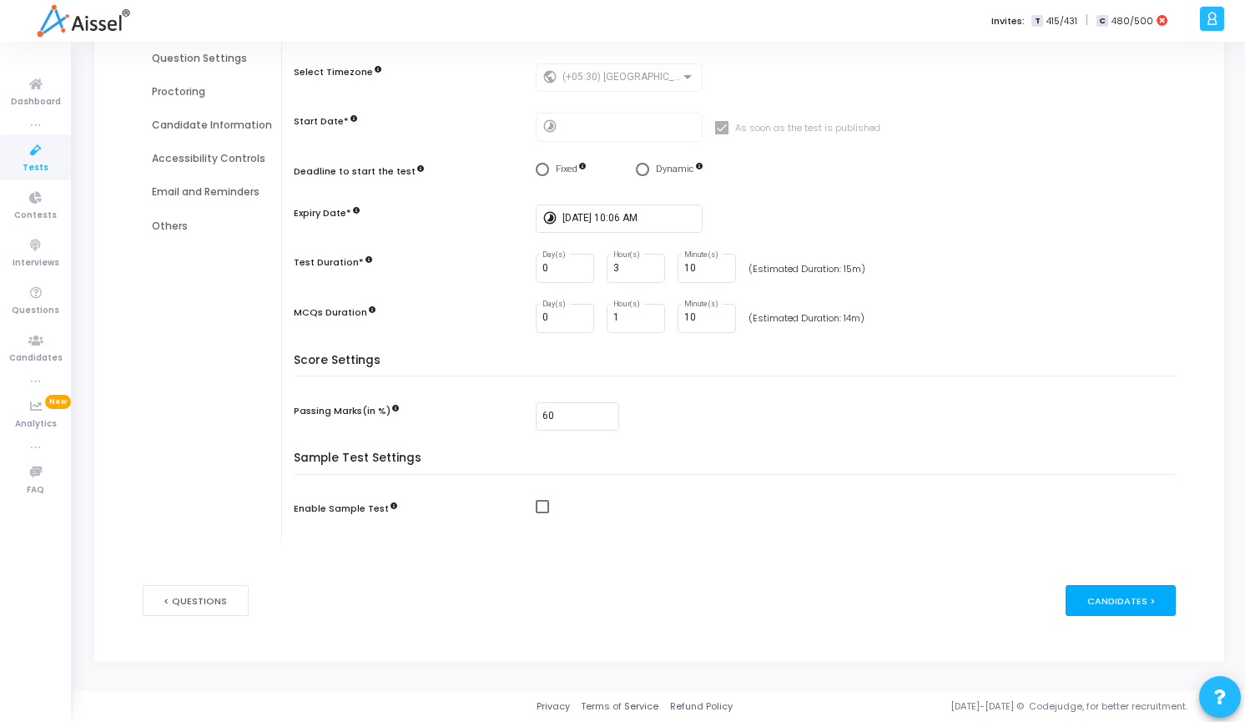 The image size is (1245, 722). Describe the element at coordinates (335, 312) in the screenshot. I see `label: MCQs Duration` at that location.